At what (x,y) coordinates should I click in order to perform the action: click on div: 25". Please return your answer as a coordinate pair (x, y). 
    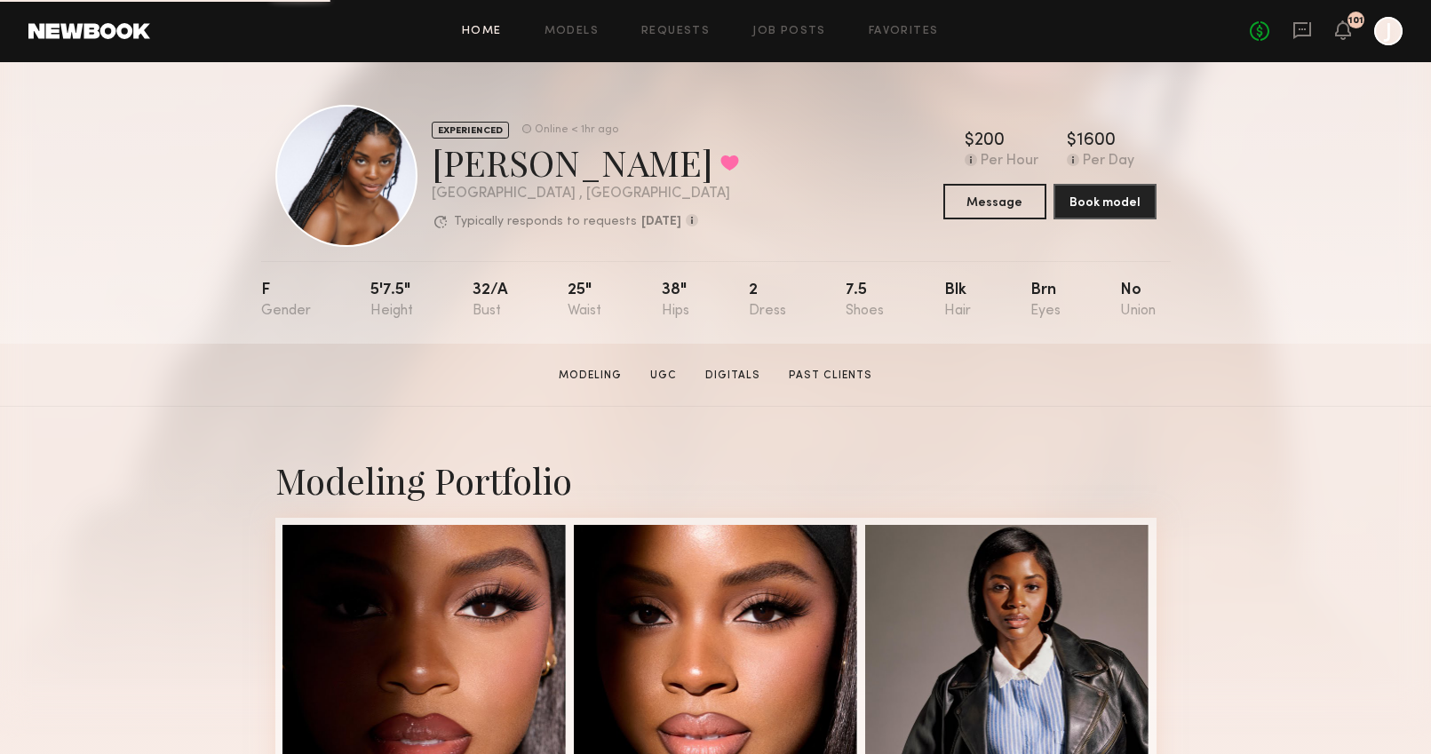
    Looking at the image, I should click on (585, 300).